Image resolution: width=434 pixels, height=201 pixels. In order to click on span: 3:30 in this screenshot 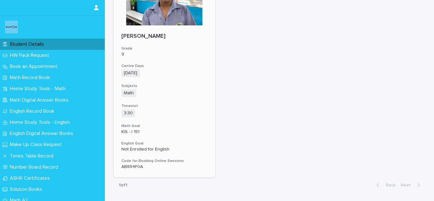, I will do `click(128, 113)`.